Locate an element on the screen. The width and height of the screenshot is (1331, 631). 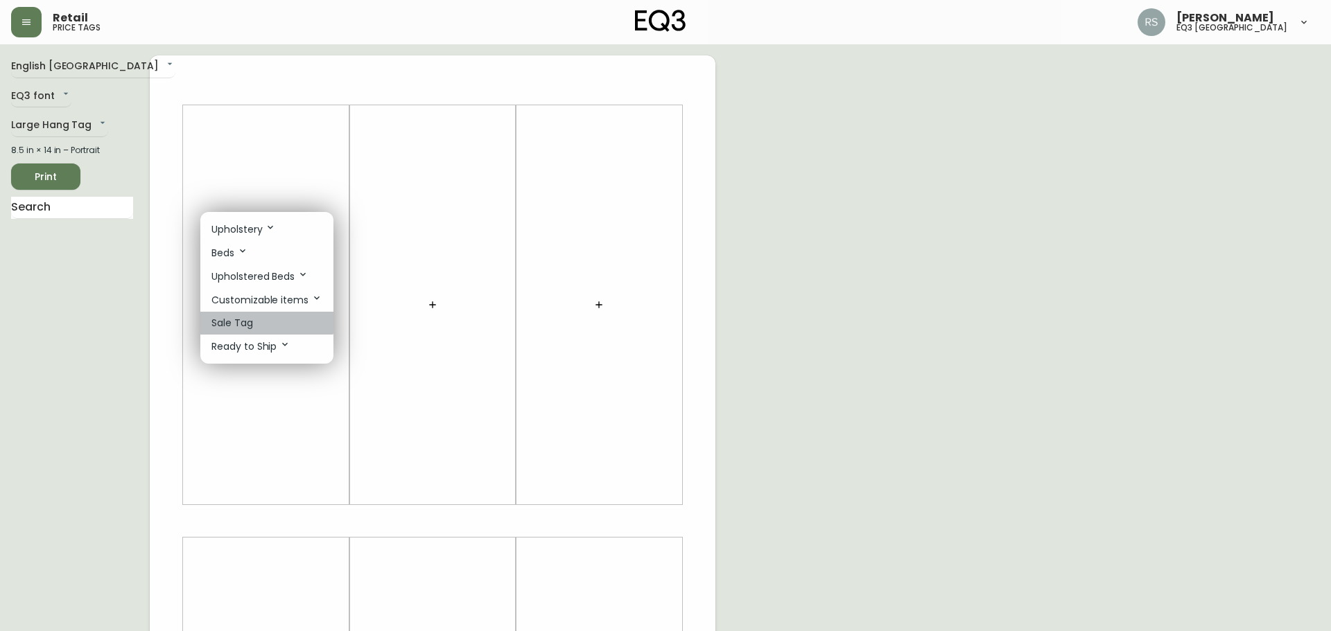
p: Beds is located at coordinates (229, 253).